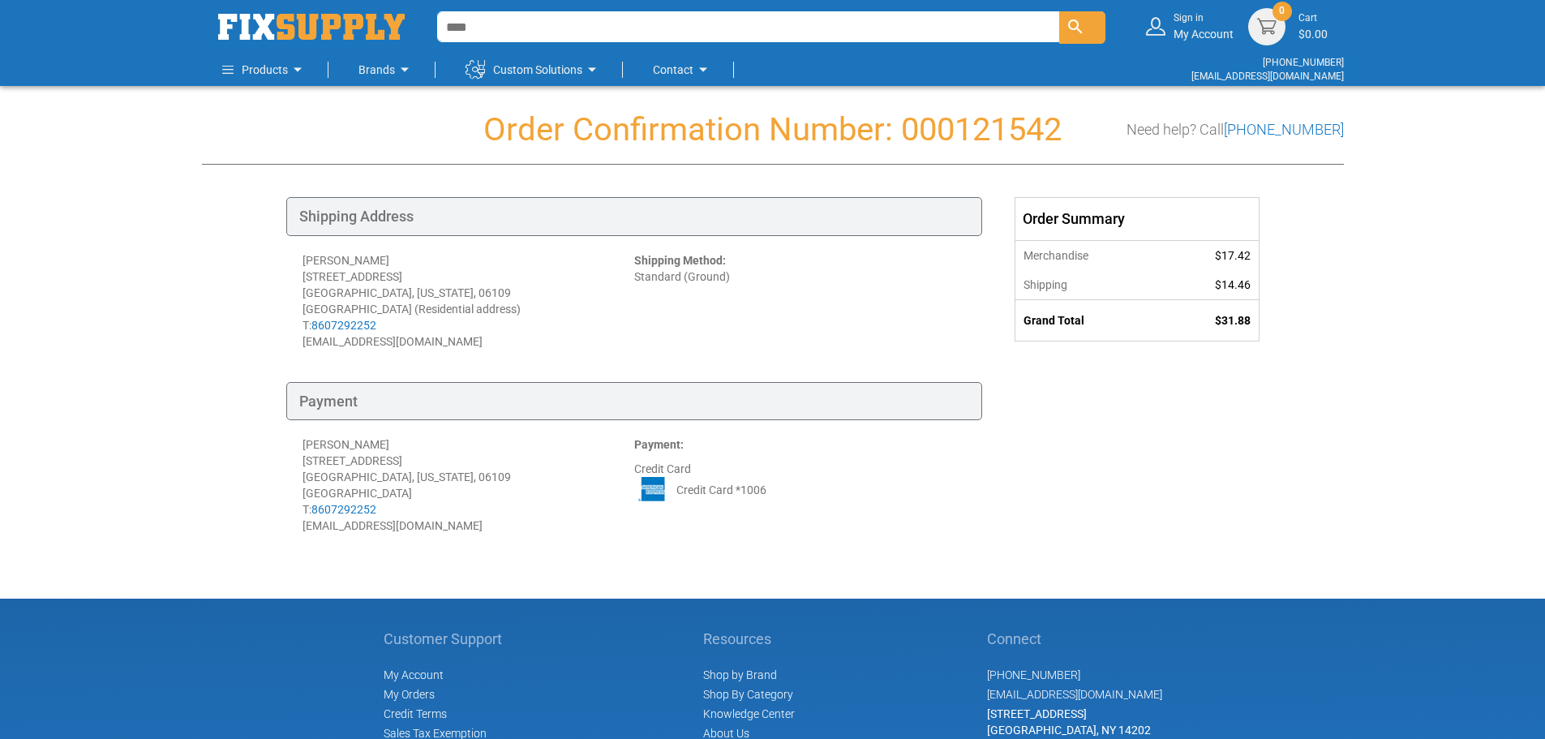 The image size is (1545, 739). Describe the element at coordinates (386, 70) in the screenshot. I see `a: Brands` at that location.